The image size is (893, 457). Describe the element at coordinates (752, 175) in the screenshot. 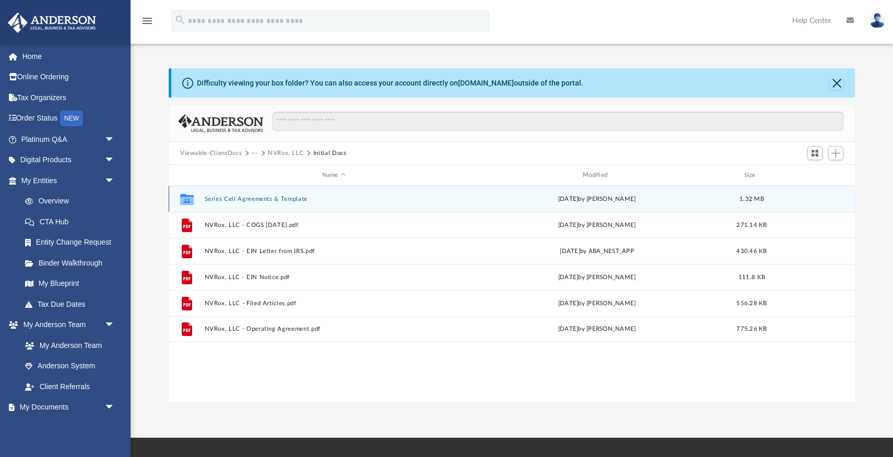

I see `div: Size` at that location.